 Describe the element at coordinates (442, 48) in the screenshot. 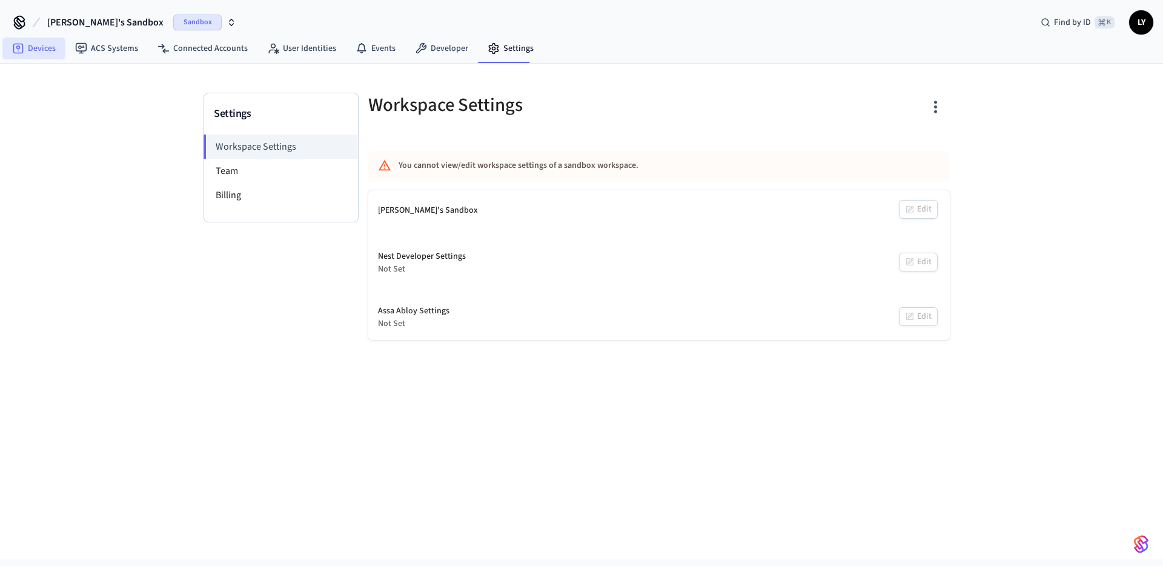

I see `a: Developer` at that location.